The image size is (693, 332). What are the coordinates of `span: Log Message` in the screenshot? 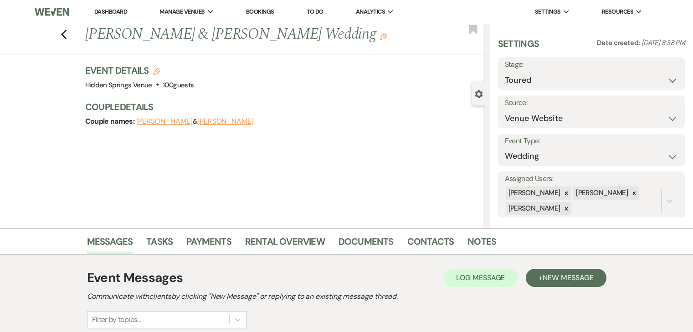 It's located at (480, 278).